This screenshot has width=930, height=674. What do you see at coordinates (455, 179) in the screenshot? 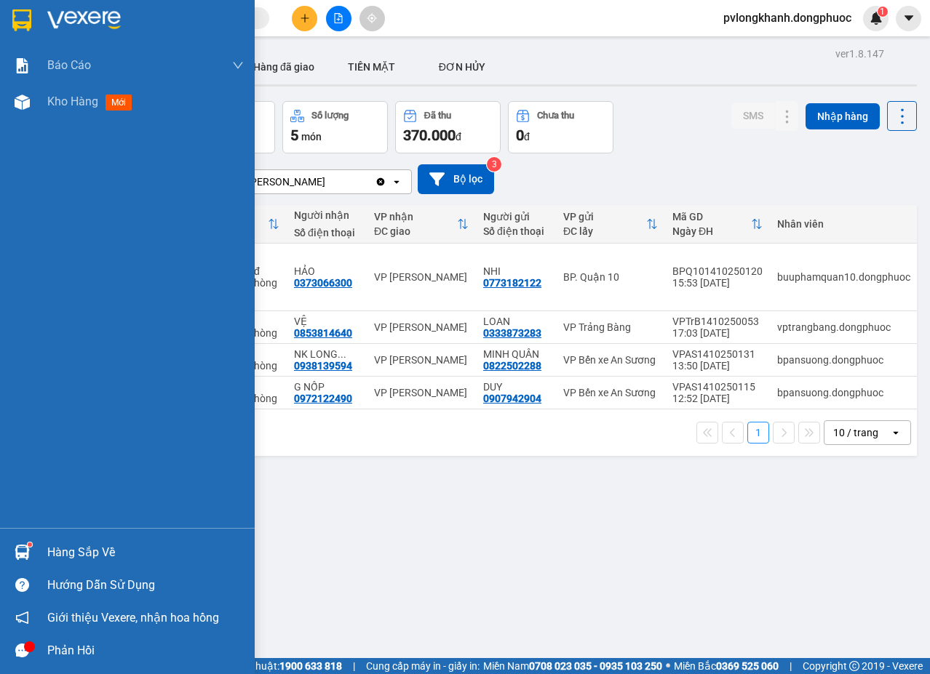
I see `button: Bộ lọc` at bounding box center [455, 179].